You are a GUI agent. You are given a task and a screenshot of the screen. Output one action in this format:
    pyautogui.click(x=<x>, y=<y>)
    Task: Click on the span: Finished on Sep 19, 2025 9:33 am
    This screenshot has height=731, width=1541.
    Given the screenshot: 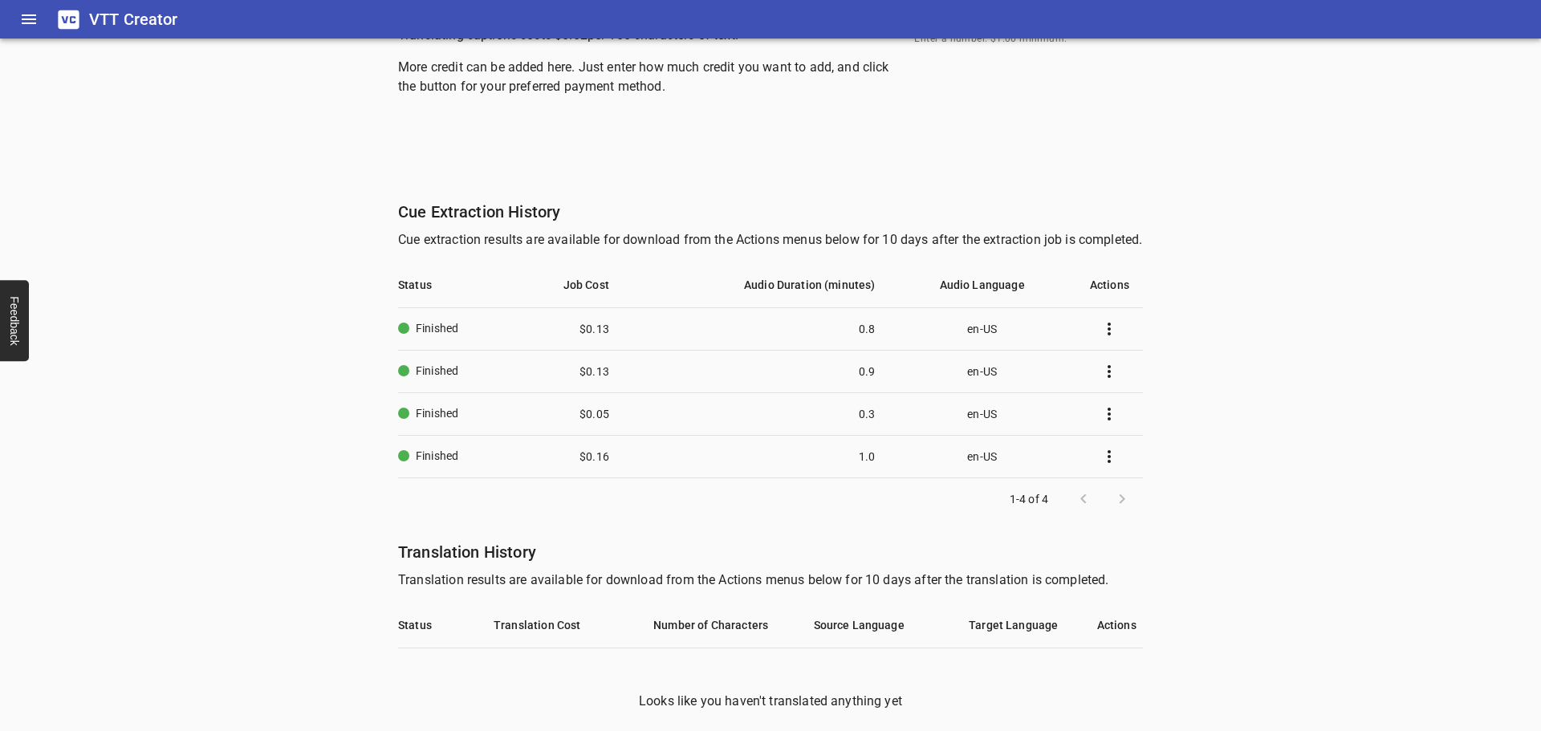 What is the action you would take?
    pyautogui.click(x=428, y=328)
    